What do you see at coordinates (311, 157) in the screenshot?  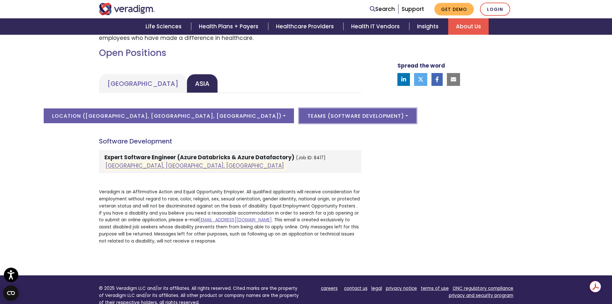 I see `small: (Job ID: 8417)` at bounding box center [311, 157].